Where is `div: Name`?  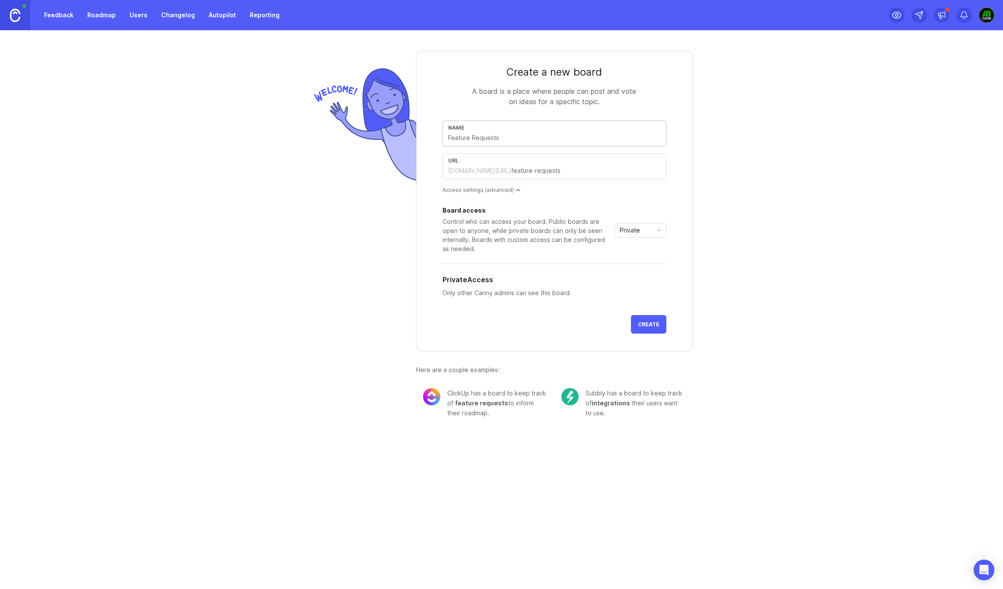
div: Name is located at coordinates (554, 127).